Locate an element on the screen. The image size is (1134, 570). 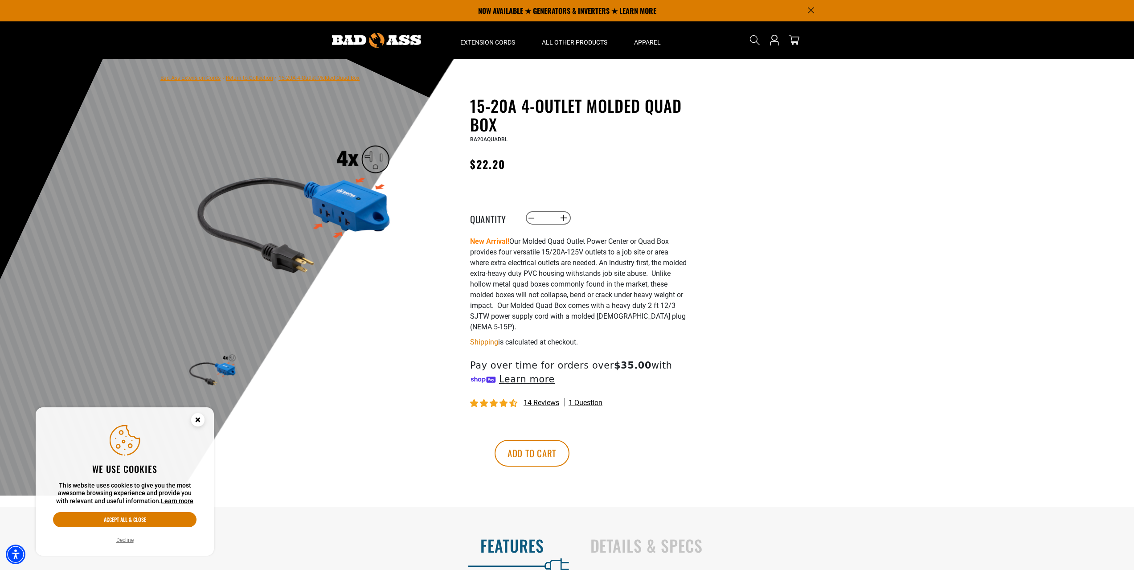
summary: All Other Products is located at coordinates (574, 40).